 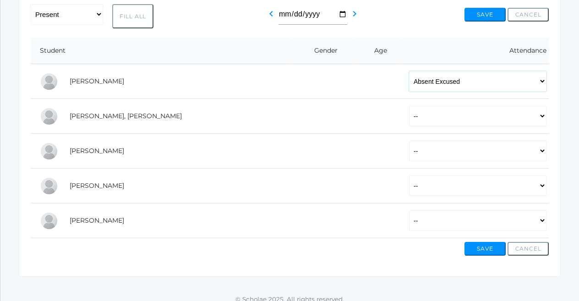 What do you see at coordinates (49, 186) in the screenshot?
I see `div: Nora McKenzie` at bounding box center [49, 186].